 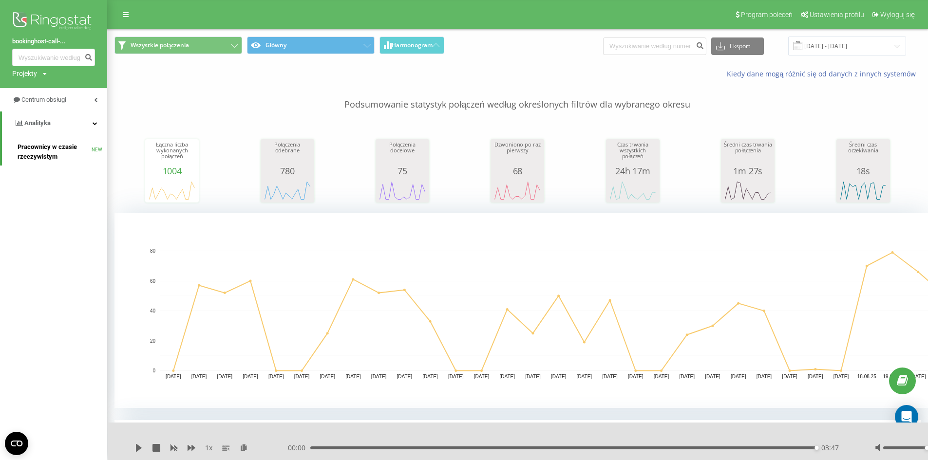 I want to click on span: Wszystkie połączenia, so click(x=160, y=45).